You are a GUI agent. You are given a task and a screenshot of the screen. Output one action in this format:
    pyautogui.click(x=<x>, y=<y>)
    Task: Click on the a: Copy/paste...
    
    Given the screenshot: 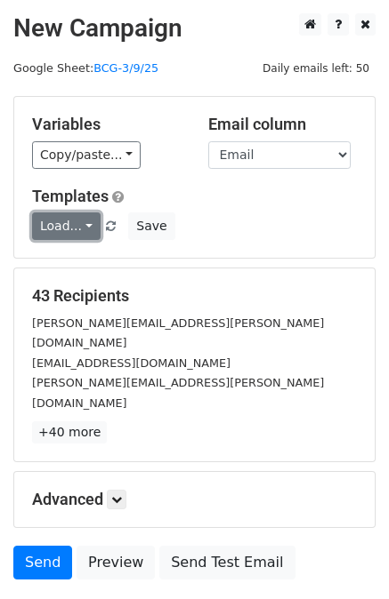 What is the action you would take?
    pyautogui.click(x=86, y=155)
    